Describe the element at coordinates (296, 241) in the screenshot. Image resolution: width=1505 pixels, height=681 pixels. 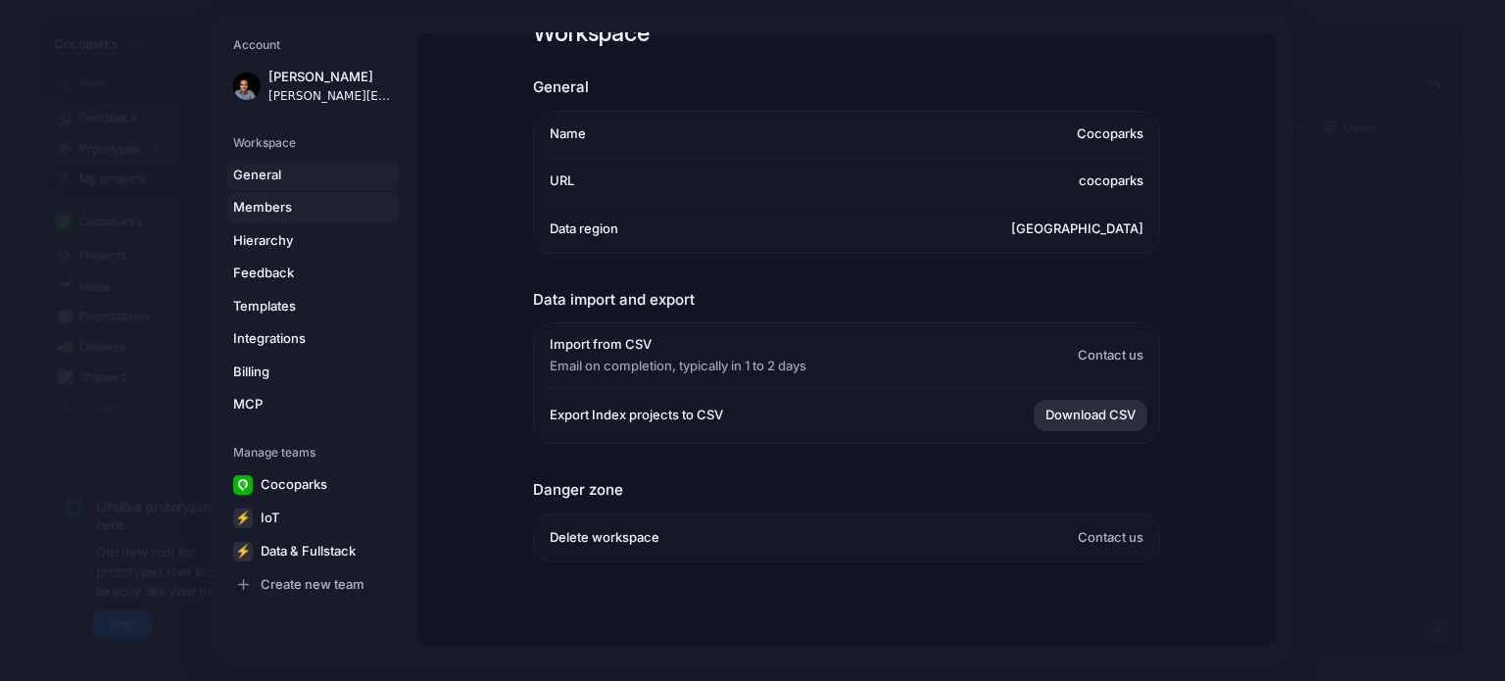
I see `span: Hierarchy` at that location.